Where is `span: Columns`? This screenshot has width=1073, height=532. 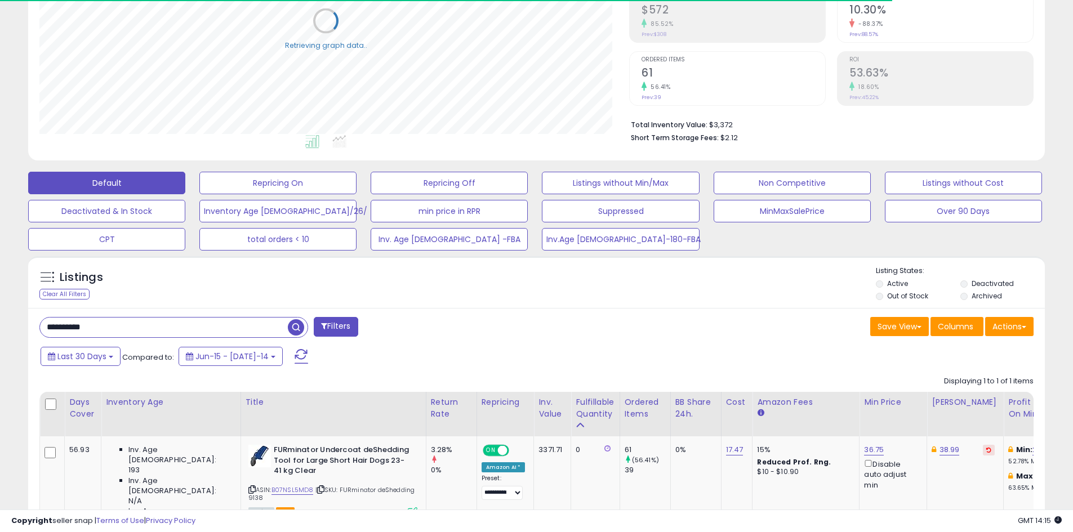
span: Columns is located at coordinates (955, 327).